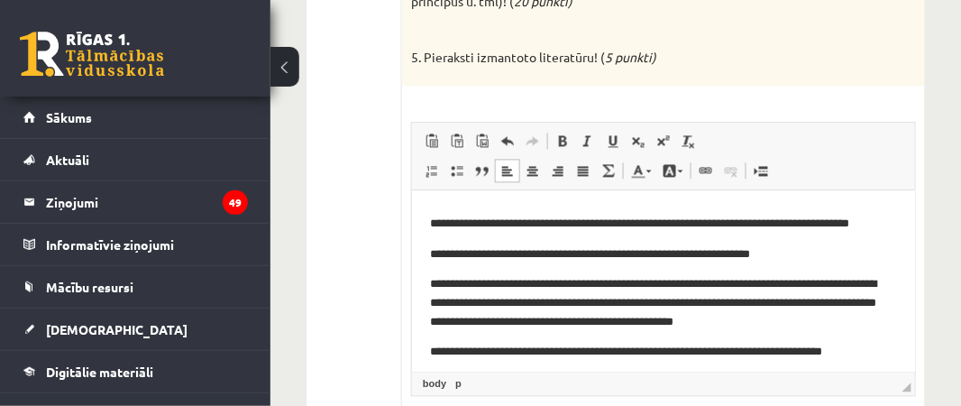 Image resolution: width=961 pixels, height=406 pixels. Describe the element at coordinates (558, 171) in the screenshot. I see `a: Izlīdzināt pa labi` at that location.